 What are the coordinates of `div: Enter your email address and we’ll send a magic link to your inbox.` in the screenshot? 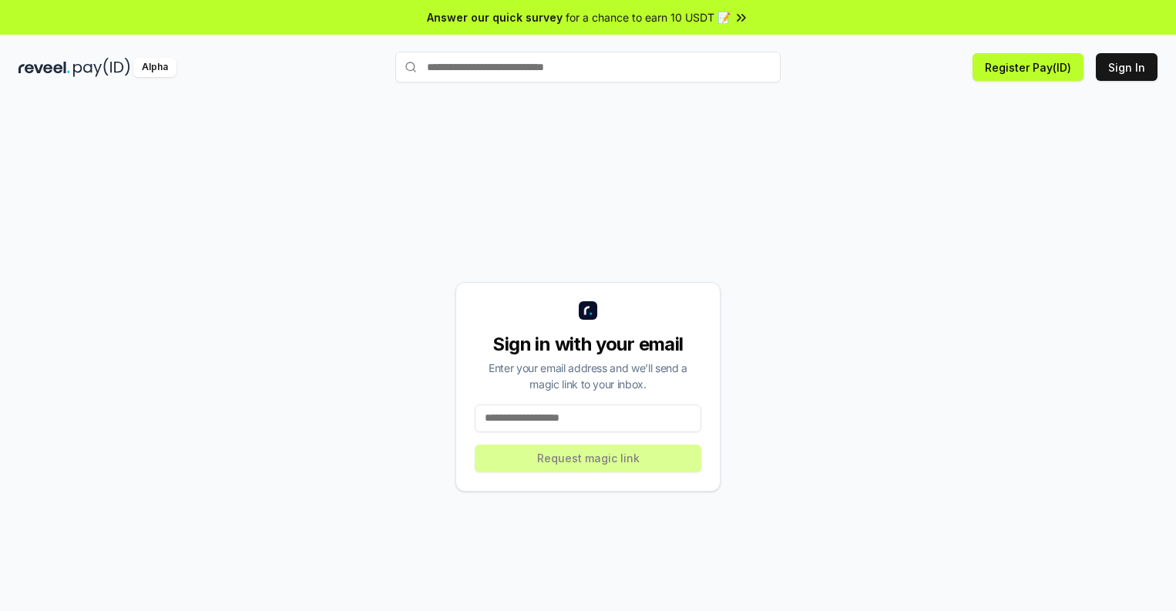 It's located at (588, 376).